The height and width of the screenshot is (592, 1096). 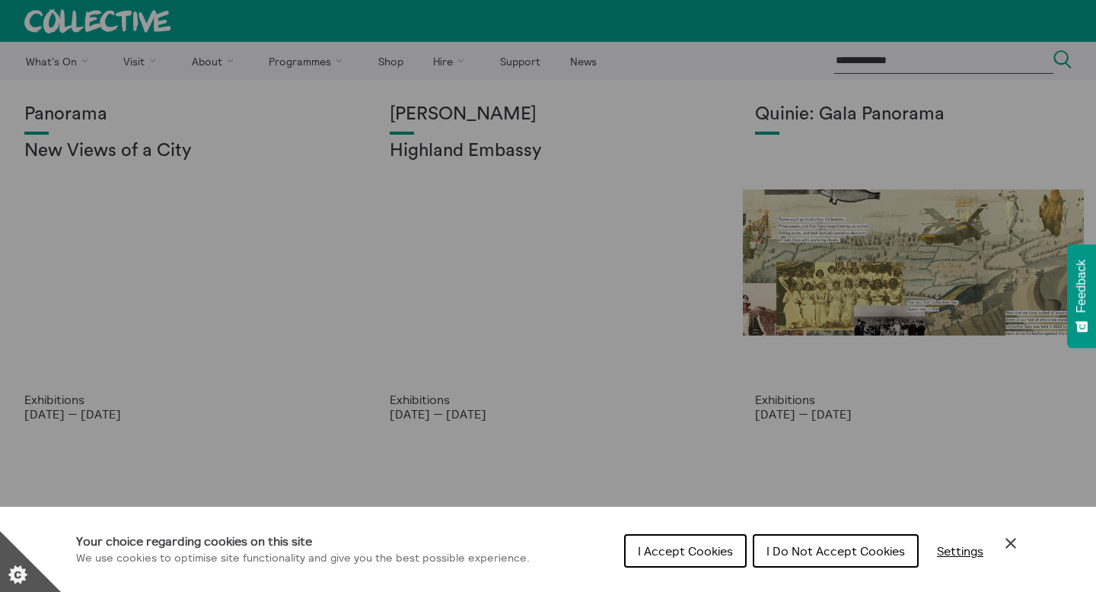 I want to click on h1: Your choice regarding cookies on this site, so click(x=303, y=541).